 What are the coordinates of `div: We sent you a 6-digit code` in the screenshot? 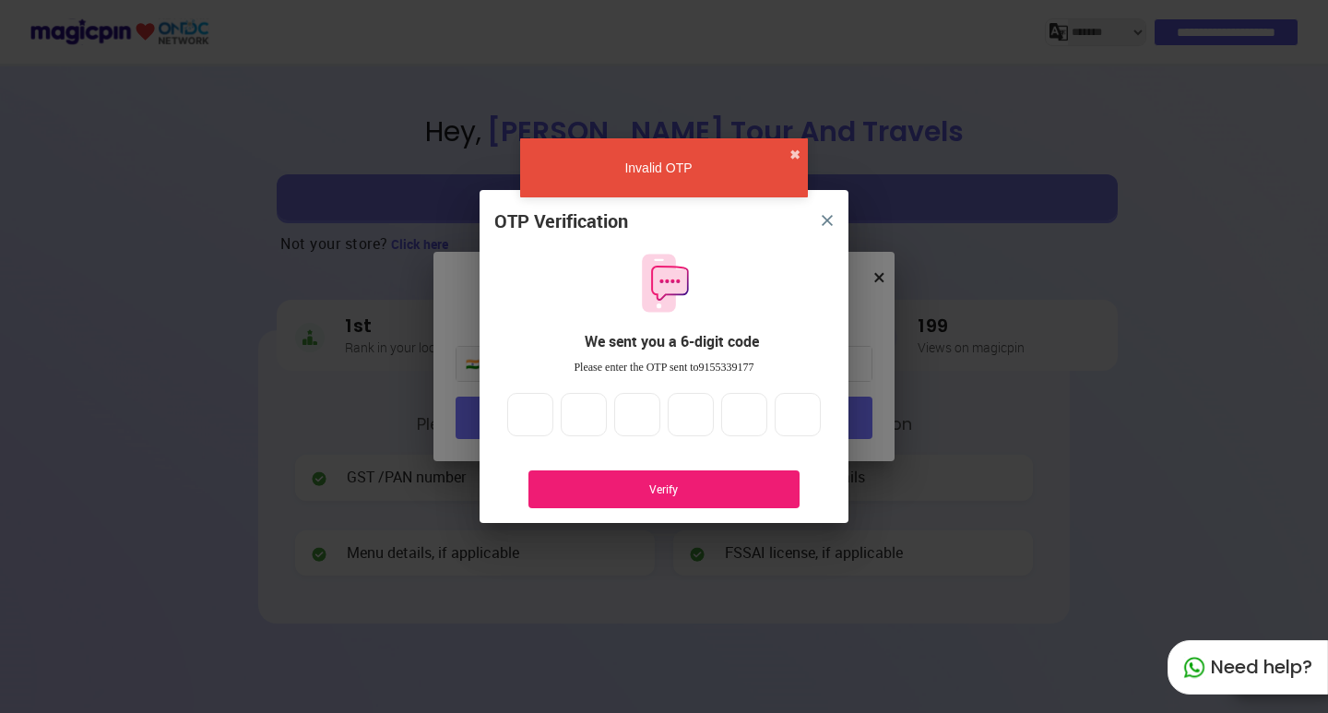 It's located at (671, 341).